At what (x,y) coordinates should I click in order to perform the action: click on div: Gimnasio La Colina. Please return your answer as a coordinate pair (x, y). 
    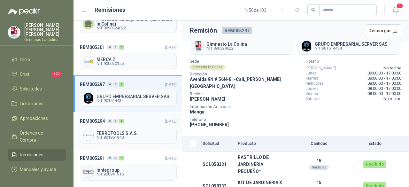
    Looking at the image, I should click on (207, 67).